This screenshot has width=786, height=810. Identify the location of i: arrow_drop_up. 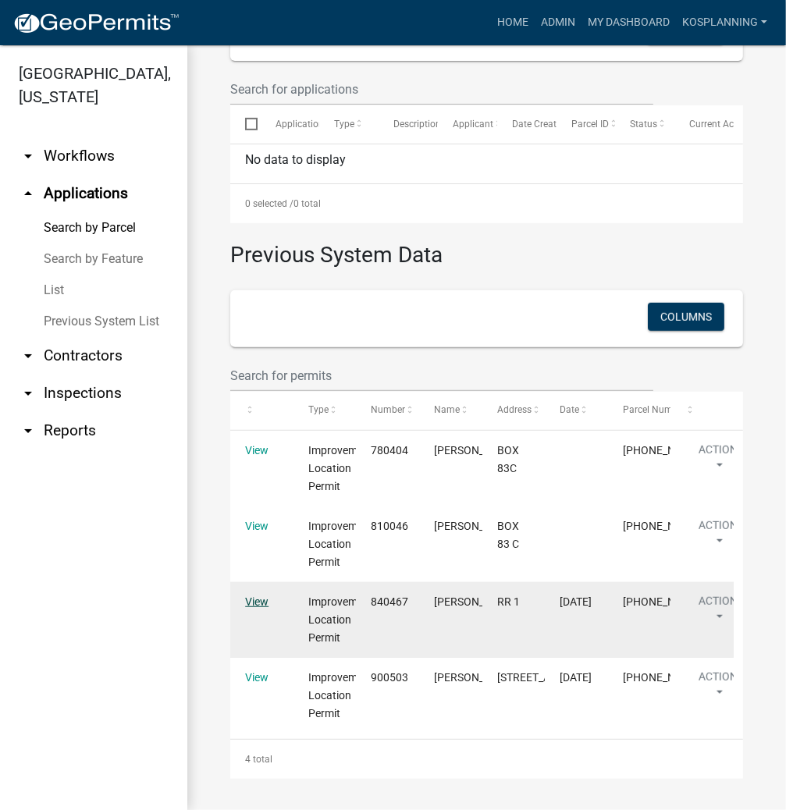
(28, 194).